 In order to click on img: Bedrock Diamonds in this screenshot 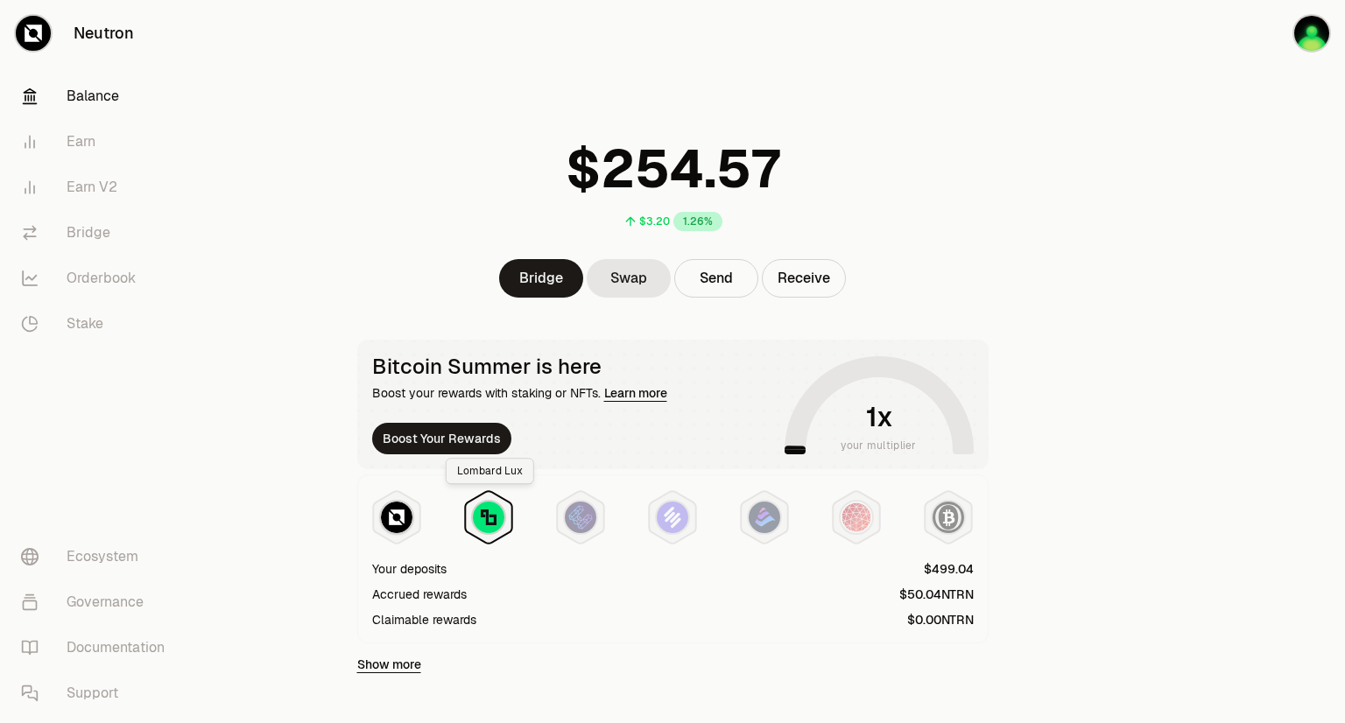, I will do `click(764, 517)`.